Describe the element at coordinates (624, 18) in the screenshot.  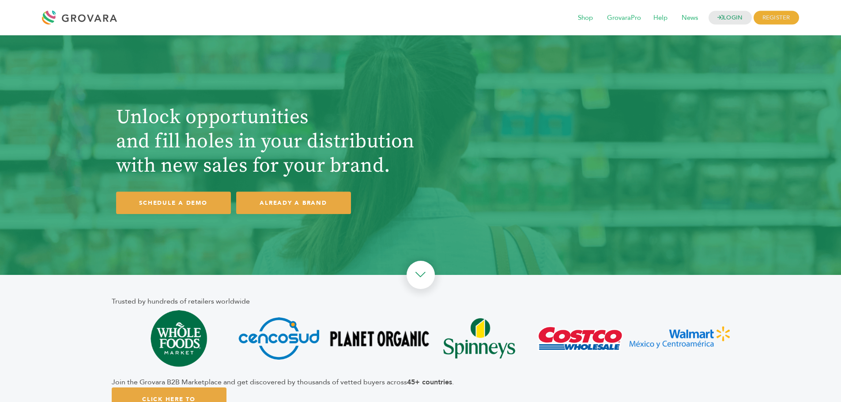
I see `a: GrovaraPro` at that location.